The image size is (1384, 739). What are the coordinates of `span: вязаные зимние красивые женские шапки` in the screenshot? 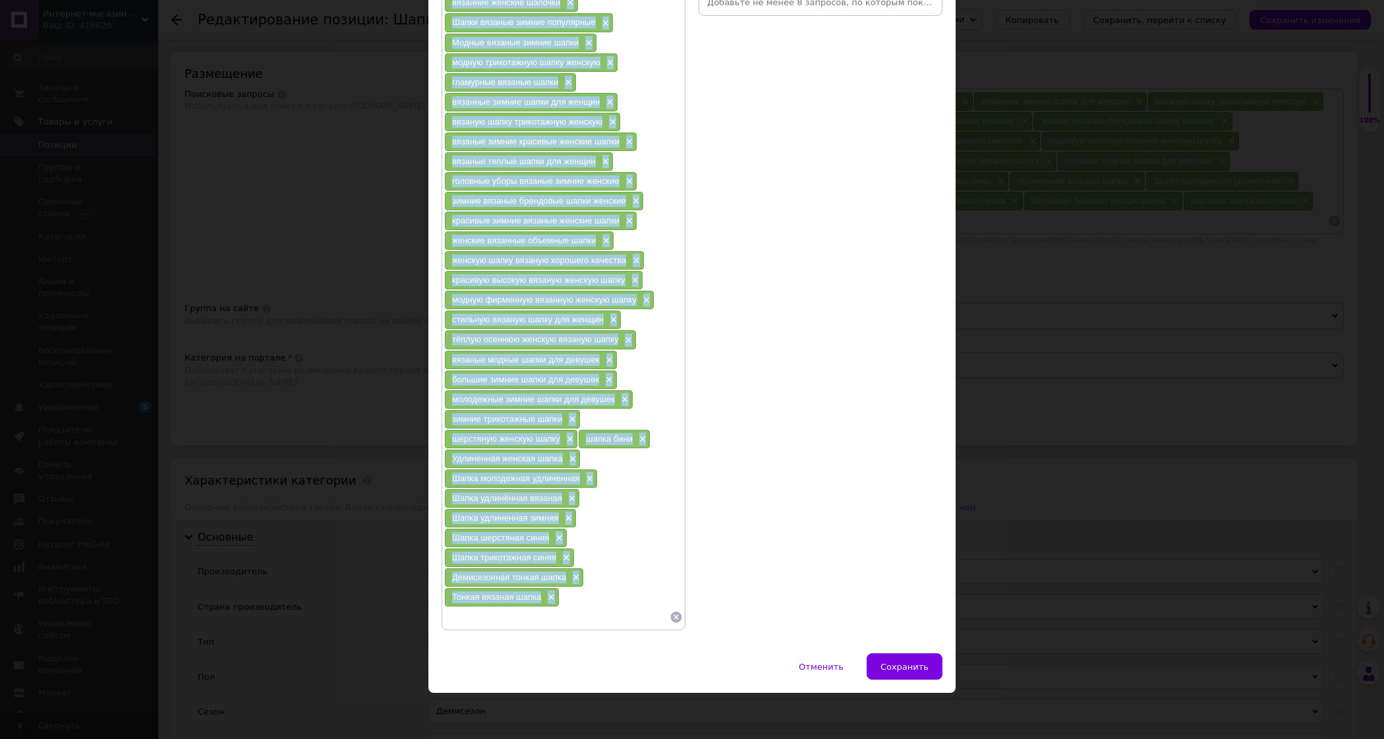 It's located at (536, 141).